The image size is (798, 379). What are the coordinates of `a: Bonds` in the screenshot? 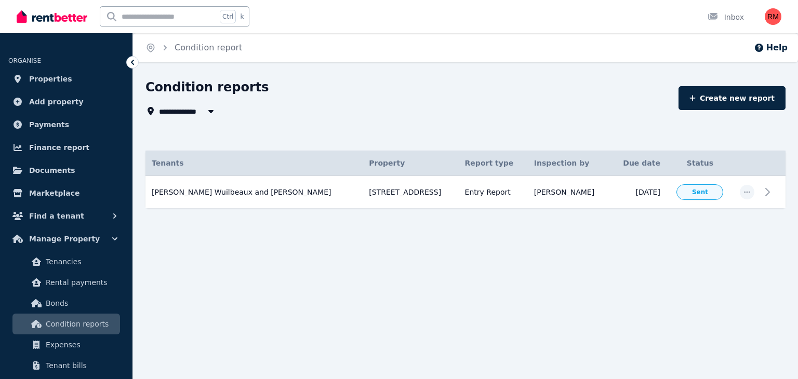 It's located at (66, 303).